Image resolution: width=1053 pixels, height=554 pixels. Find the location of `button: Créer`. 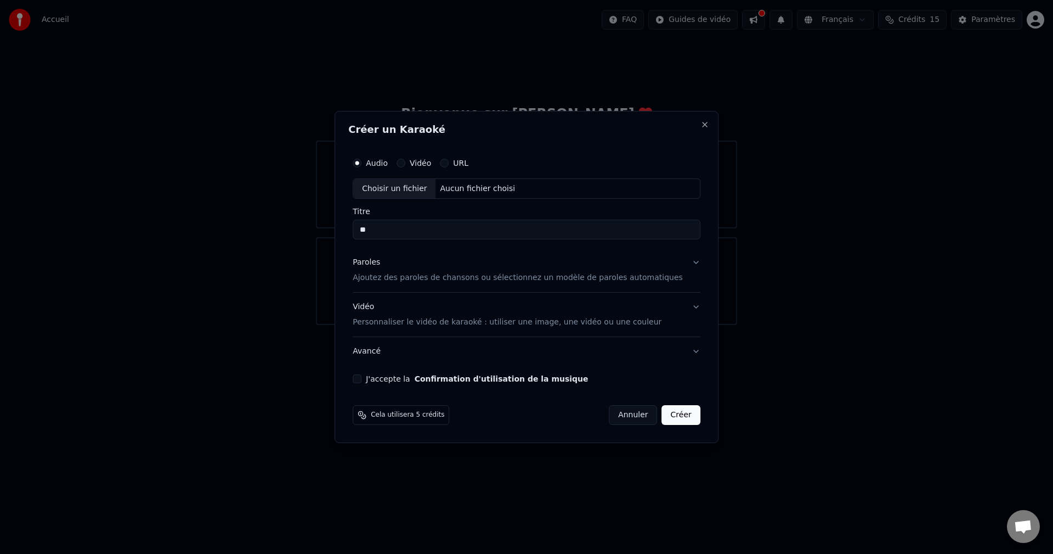

button: Créer is located at coordinates (681, 415).